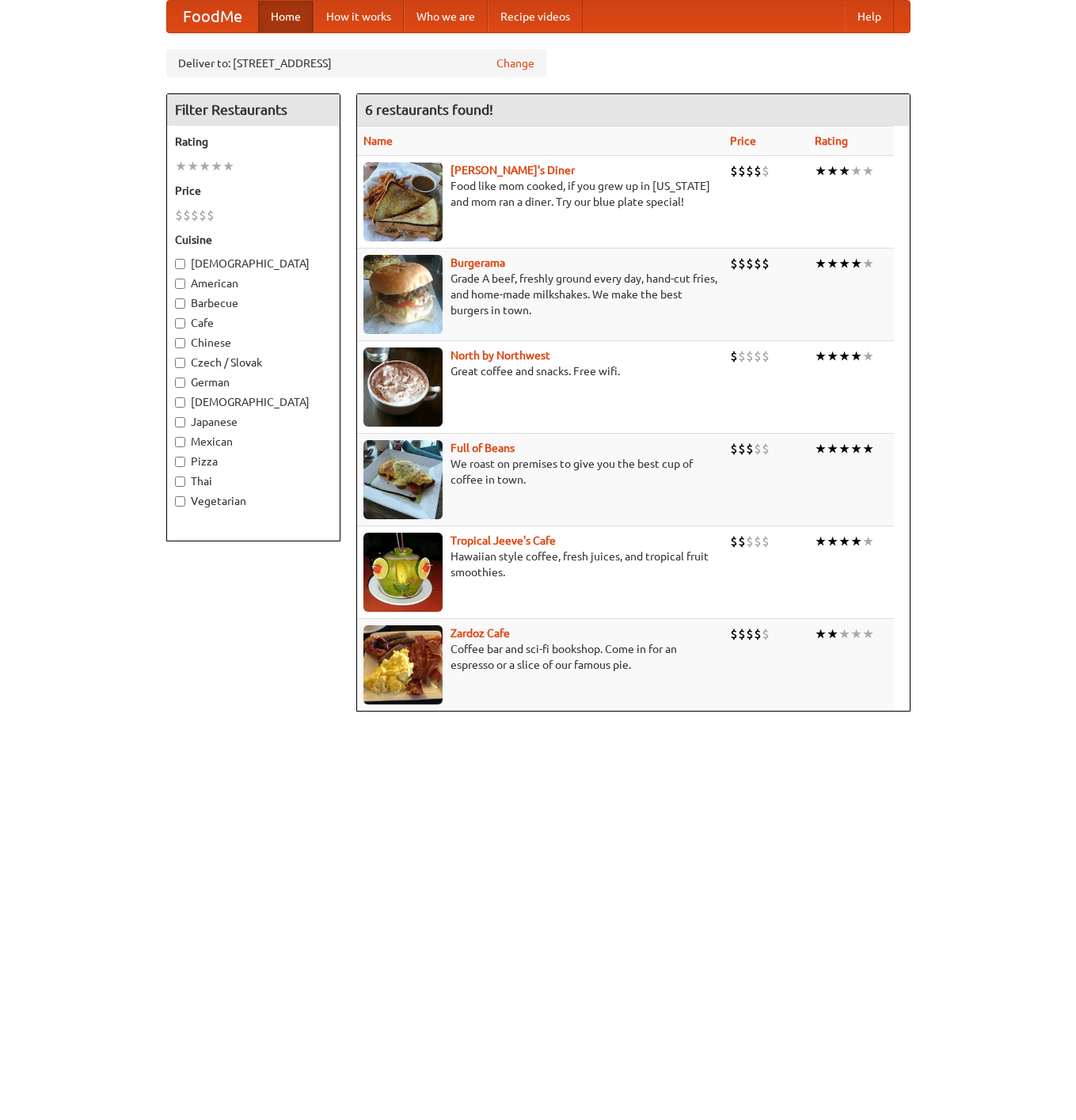  What do you see at coordinates (500, 356) in the screenshot?
I see `a: North by Northwest` at bounding box center [500, 356].